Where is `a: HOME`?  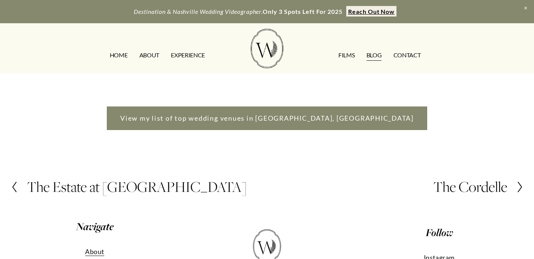 a: HOME is located at coordinates (119, 55).